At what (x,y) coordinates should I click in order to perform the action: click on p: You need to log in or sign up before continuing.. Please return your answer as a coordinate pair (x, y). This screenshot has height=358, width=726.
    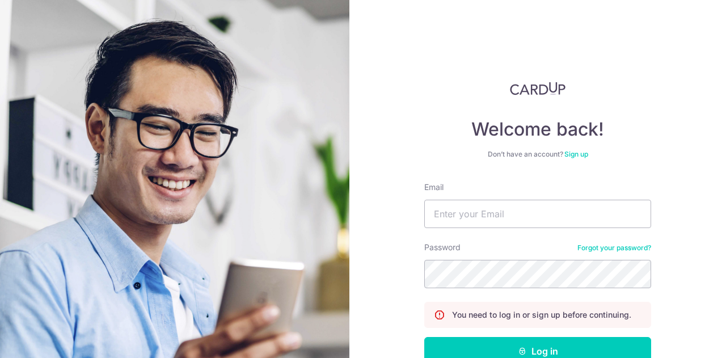
    Looking at the image, I should click on (541, 315).